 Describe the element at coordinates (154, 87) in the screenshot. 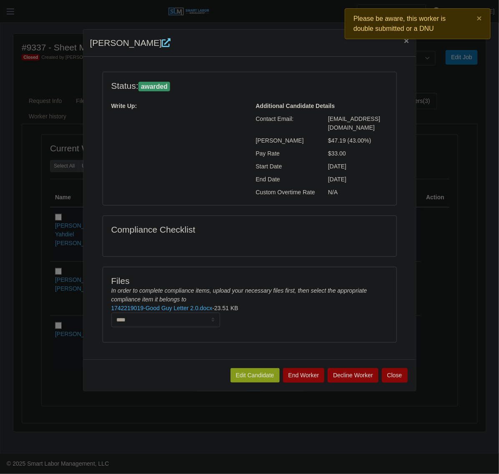

I see `span: awarded` at that location.